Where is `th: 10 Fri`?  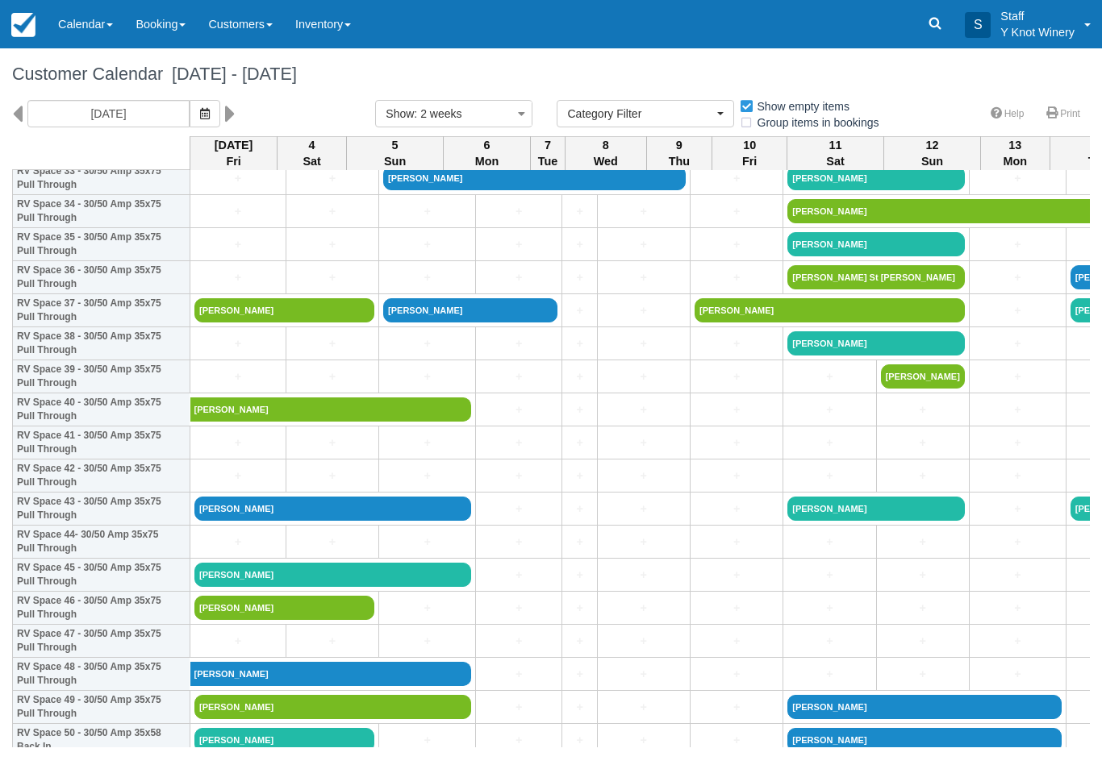
th: 10 Fri is located at coordinates (749, 153).